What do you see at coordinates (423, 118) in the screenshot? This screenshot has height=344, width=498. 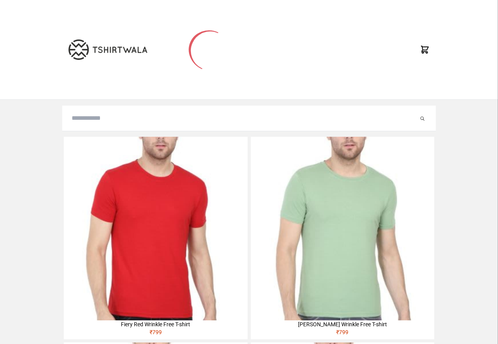 I see `button: Submit your search query.` at bounding box center [423, 118].